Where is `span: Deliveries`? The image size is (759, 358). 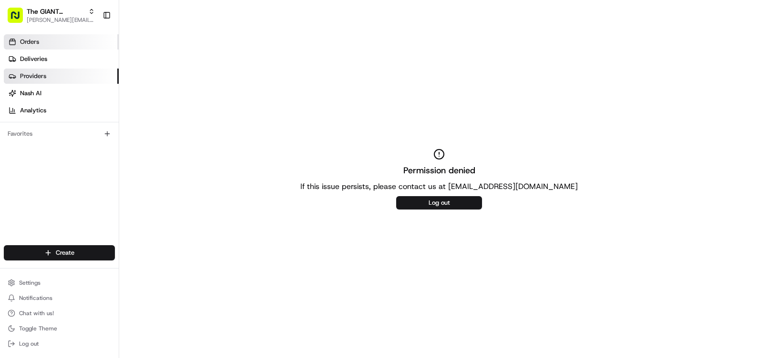
span: Deliveries is located at coordinates (33, 59).